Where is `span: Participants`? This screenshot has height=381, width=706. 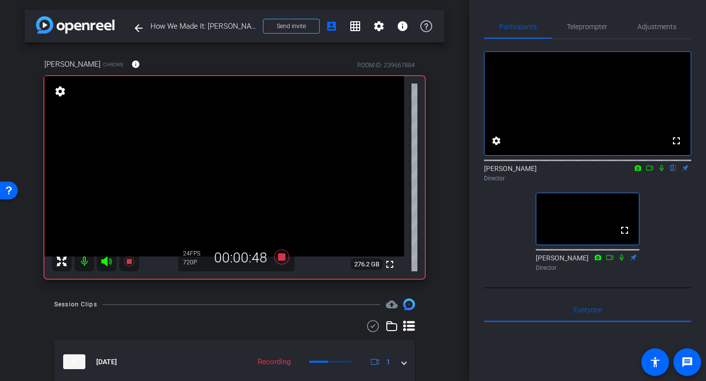
span: Participants is located at coordinates (518, 27).